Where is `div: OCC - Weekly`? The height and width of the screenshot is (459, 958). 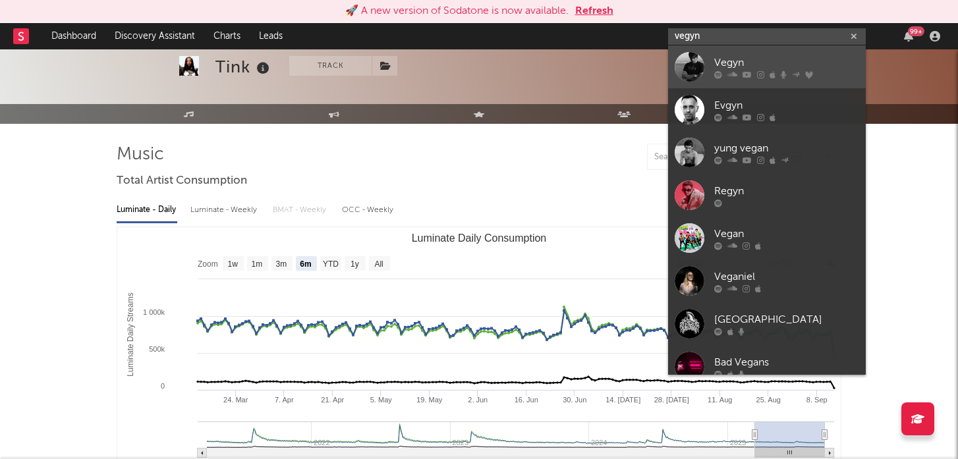 div: OCC - Weekly is located at coordinates (368, 210).